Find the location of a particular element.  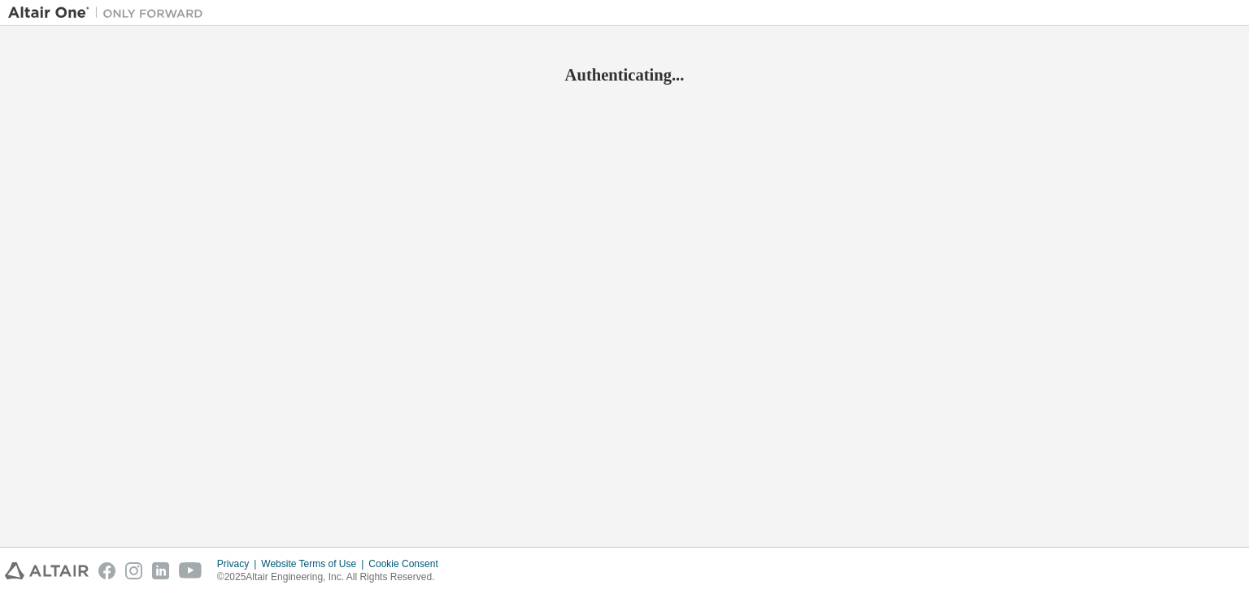

div: Cookie Consent is located at coordinates (408, 564).